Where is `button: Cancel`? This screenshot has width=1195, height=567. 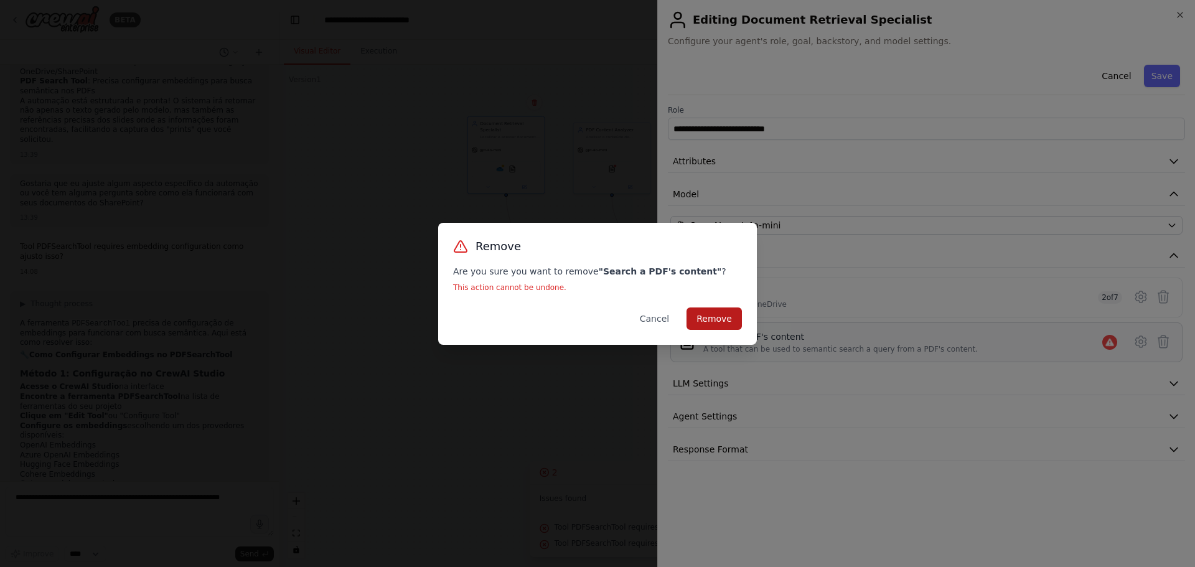
button: Cancel is located at coordinates (654, 319).